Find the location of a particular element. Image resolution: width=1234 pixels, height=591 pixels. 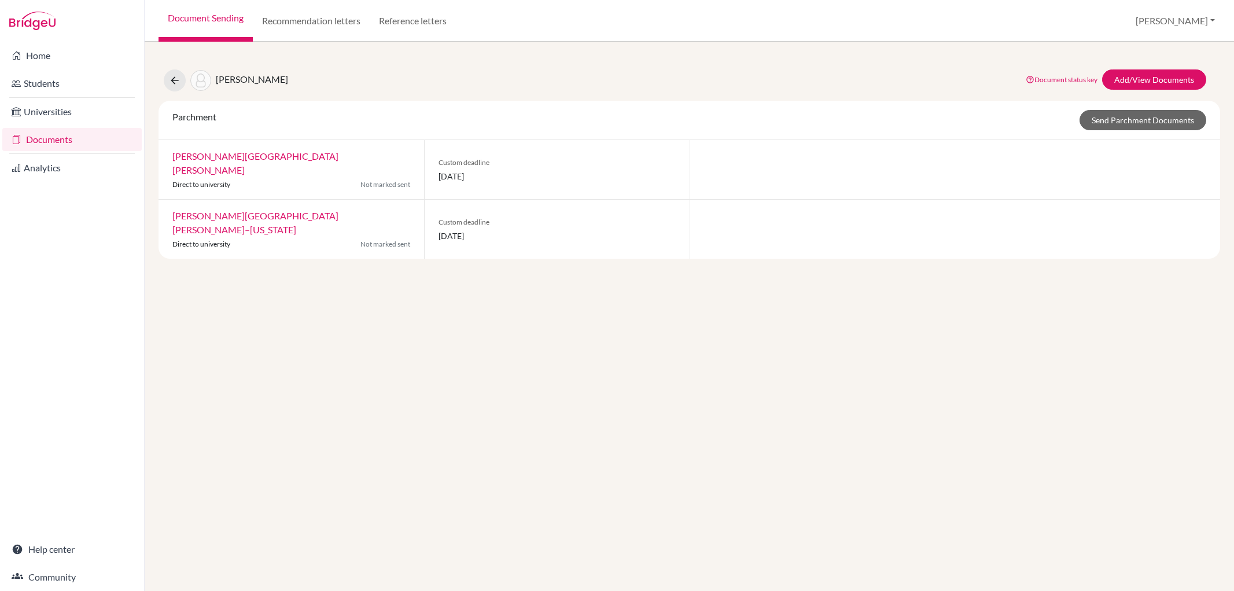

span: Parchment is located at coordinates (194, 116).